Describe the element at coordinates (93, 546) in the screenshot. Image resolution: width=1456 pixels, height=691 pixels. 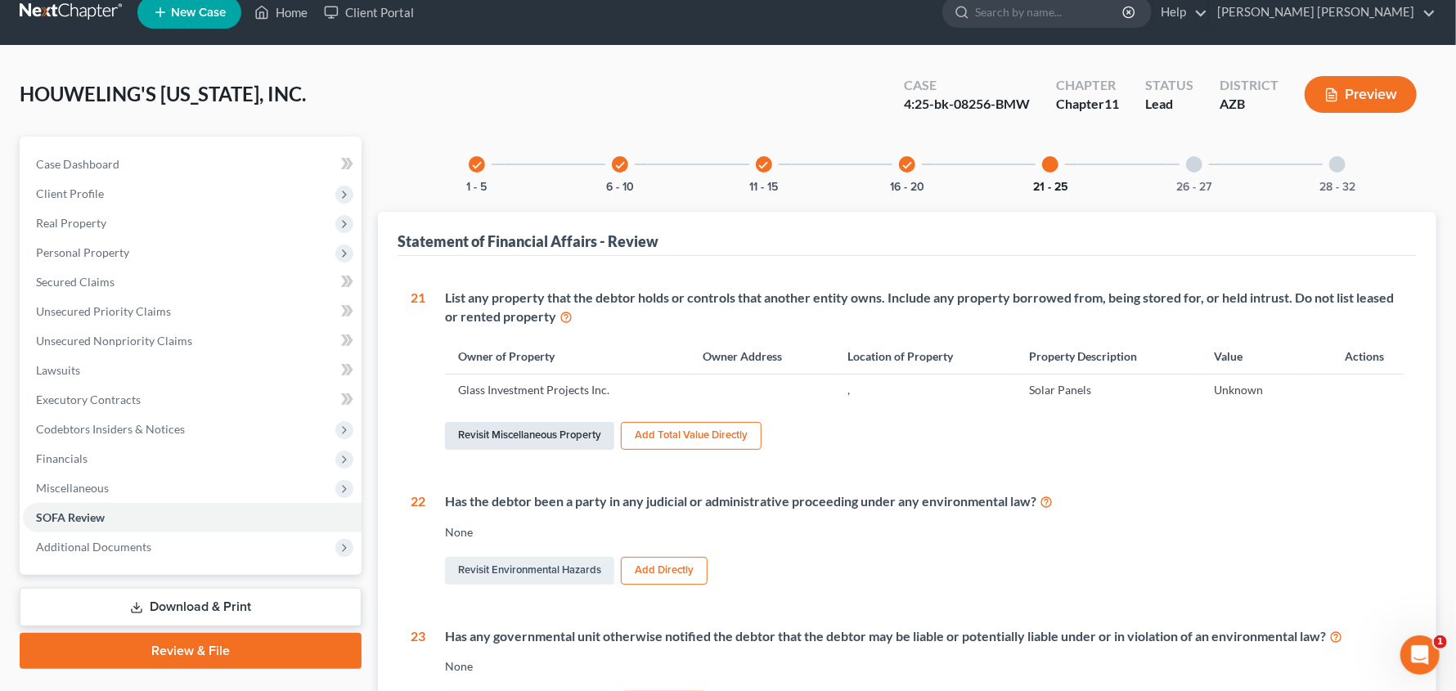
I see `span: Additional Documents` at that location.